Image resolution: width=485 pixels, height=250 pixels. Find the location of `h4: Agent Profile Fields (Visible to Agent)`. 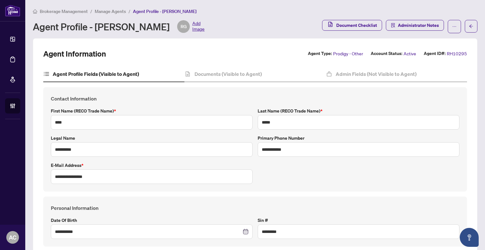

h4: Agent Profile Fields (Visible to Agent) is located at coordinates (96, 74).